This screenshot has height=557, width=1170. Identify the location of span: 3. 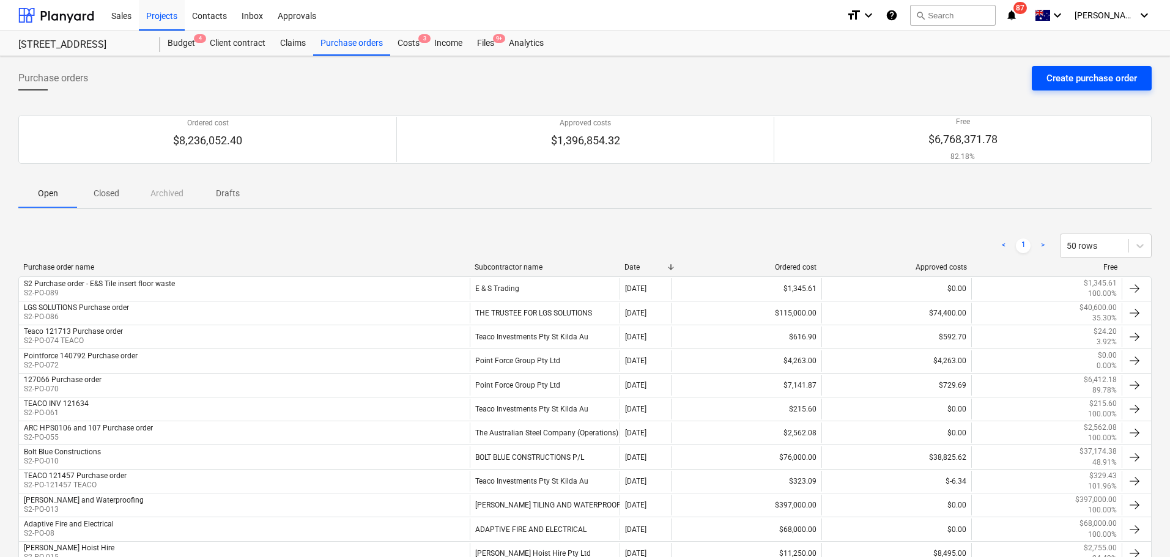
(424, 39).